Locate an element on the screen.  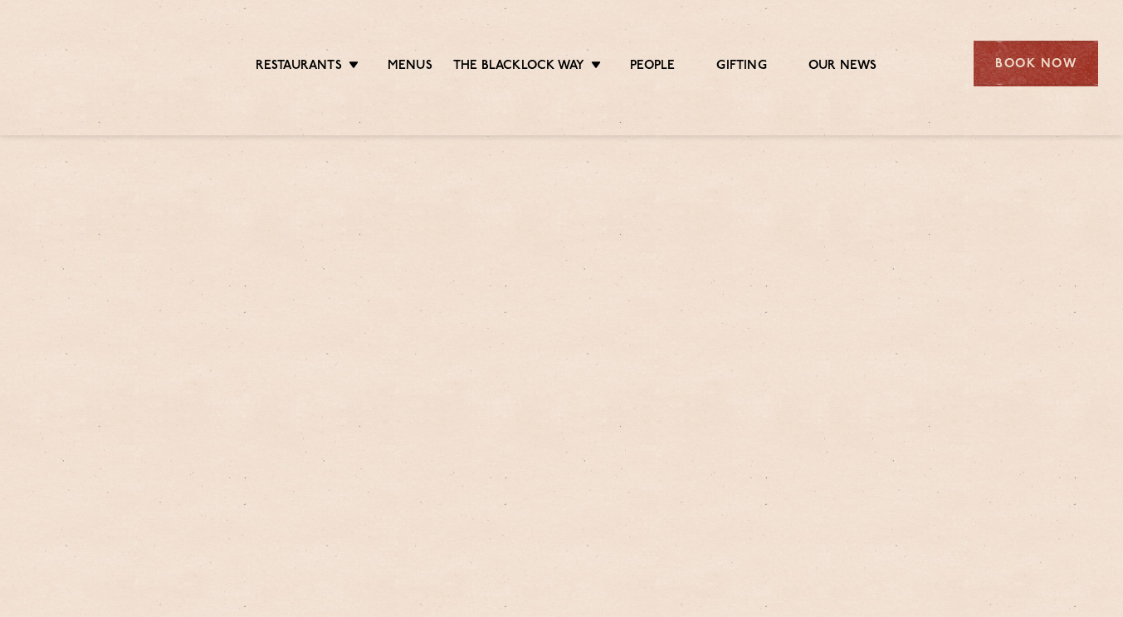
a: People is located at coordinates (653, 67).